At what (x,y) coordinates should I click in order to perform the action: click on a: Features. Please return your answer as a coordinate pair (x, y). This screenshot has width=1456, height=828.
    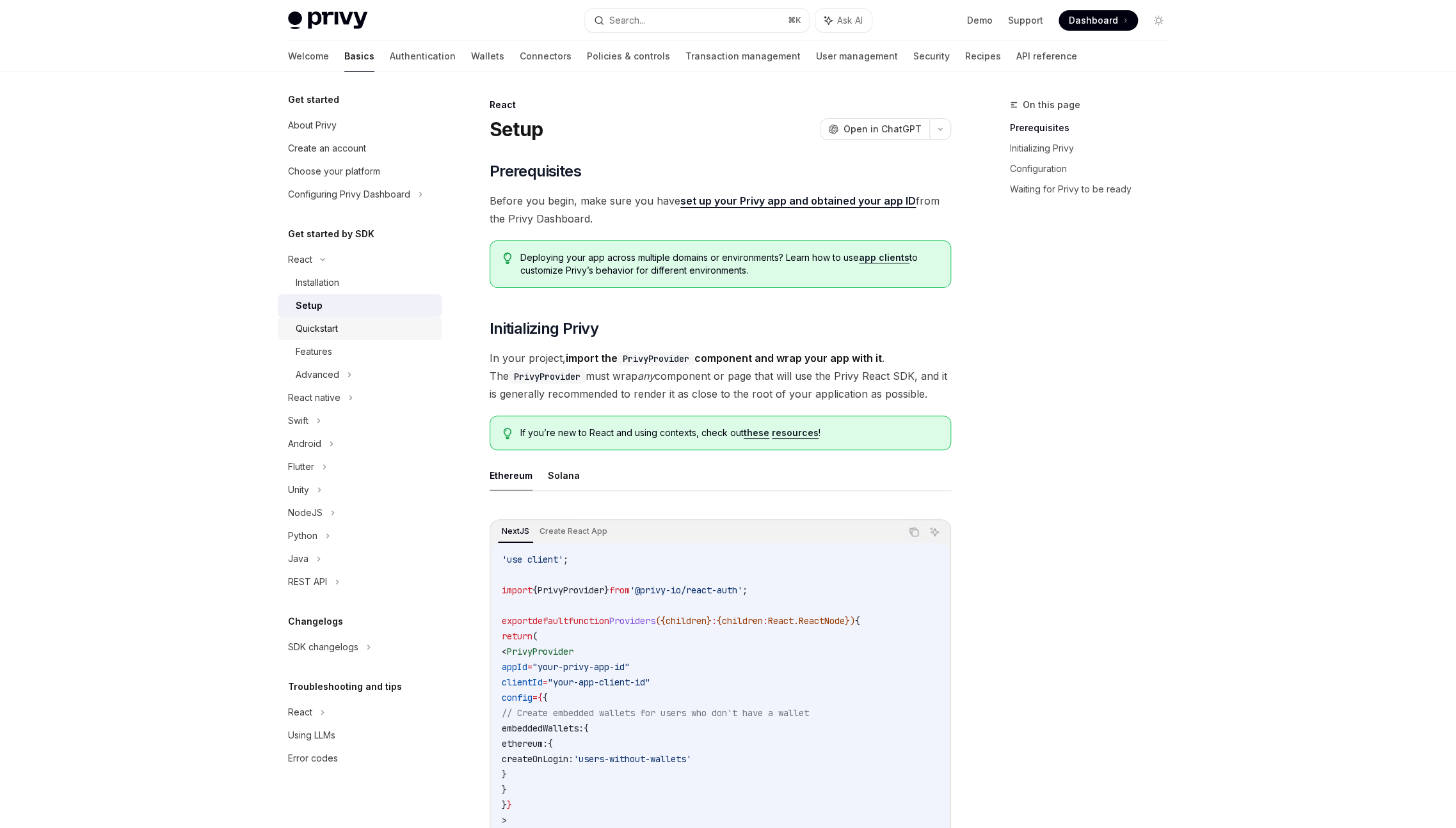
    Looking at the image, I should click on (359, 352).